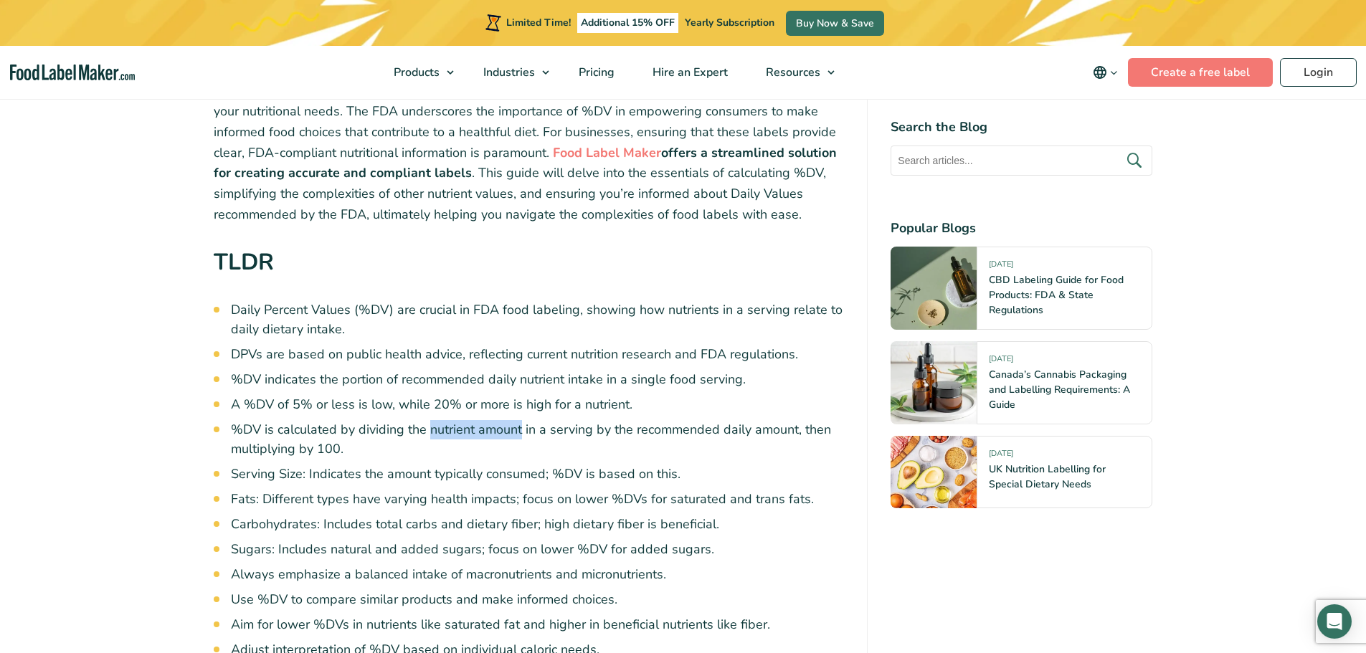  Describe the element at coordinates (529, 122) in the screenshot. I see `p: When you’re browsing the aisles of your favorite grocery store, you’re not just shopping for food...` at that location.